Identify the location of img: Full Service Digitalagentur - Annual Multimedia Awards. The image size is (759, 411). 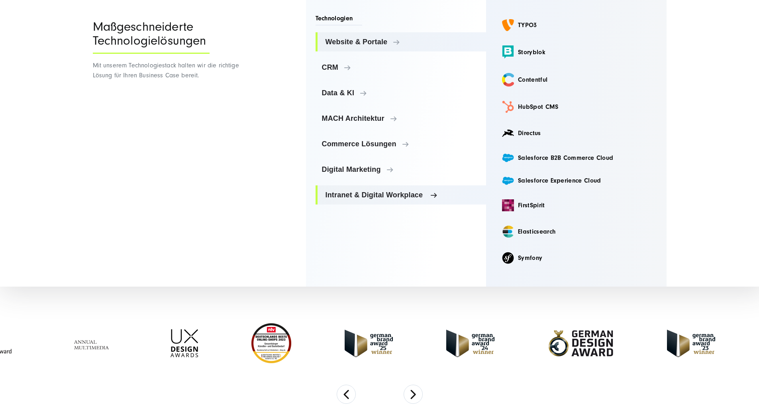
(92, 343).